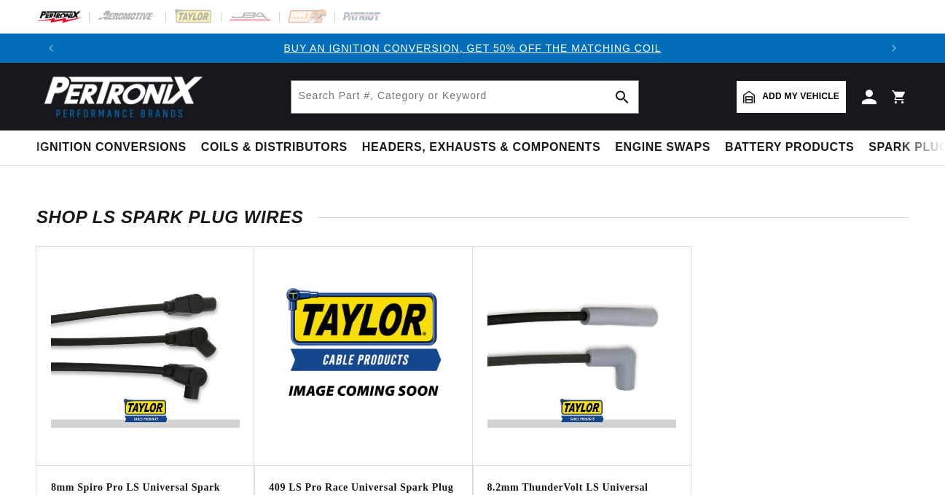 This screenshot has height=495, width=945. What do you see at coordinates (472, 48) in the screenshot?
I see `div: Announcement` at bounding box center [472, 48].